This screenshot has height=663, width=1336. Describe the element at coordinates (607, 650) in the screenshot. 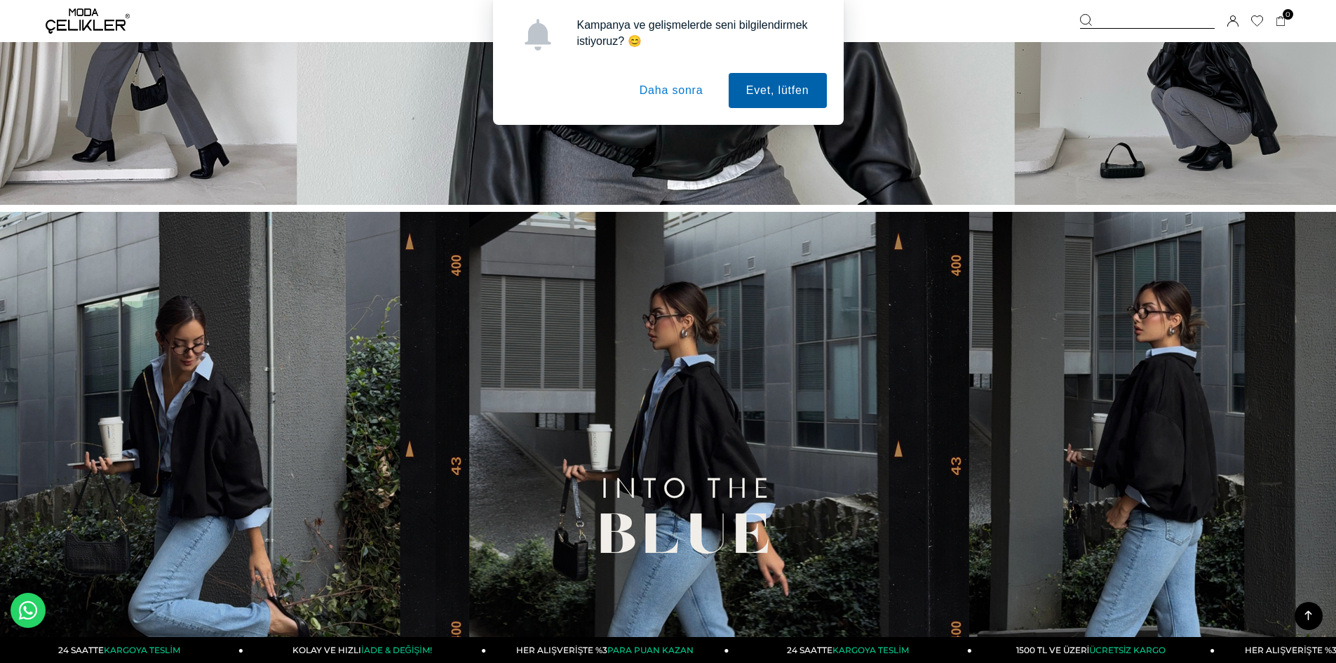

I see `a: HER ALIŞVERİŞTE %3PARA PUAN KAZAN` at that location.